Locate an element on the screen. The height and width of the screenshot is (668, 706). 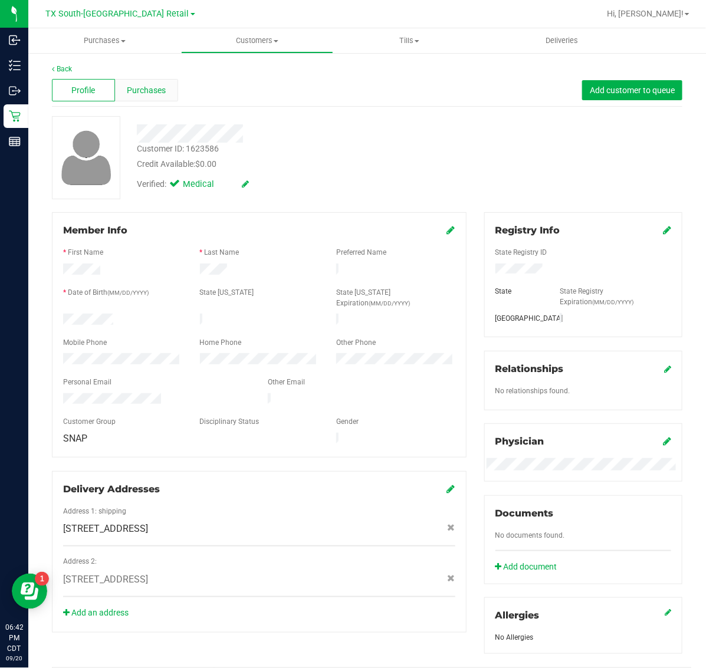
inline-svg: Reports is located at coordinates (15, 142).